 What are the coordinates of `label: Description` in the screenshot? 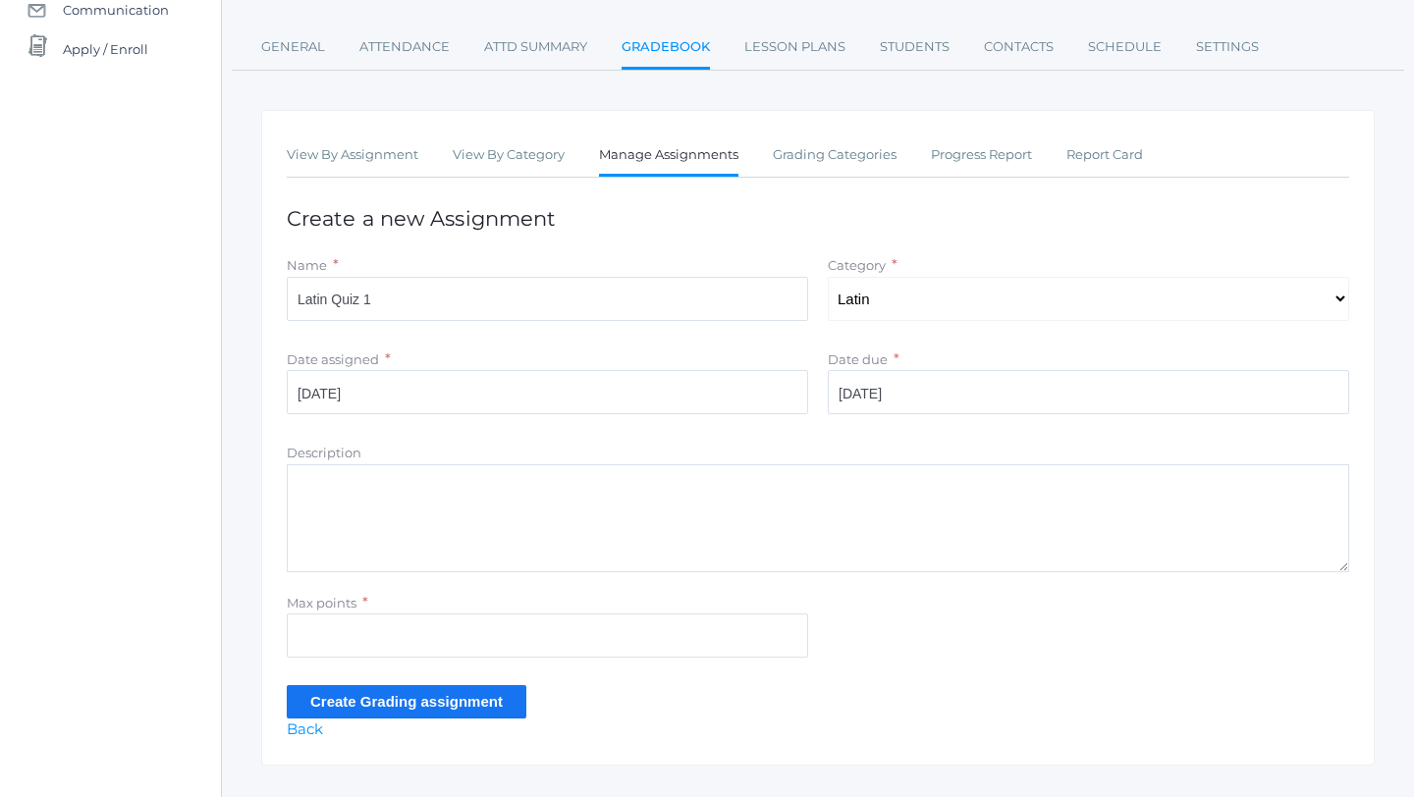 It's located at (324, 453).